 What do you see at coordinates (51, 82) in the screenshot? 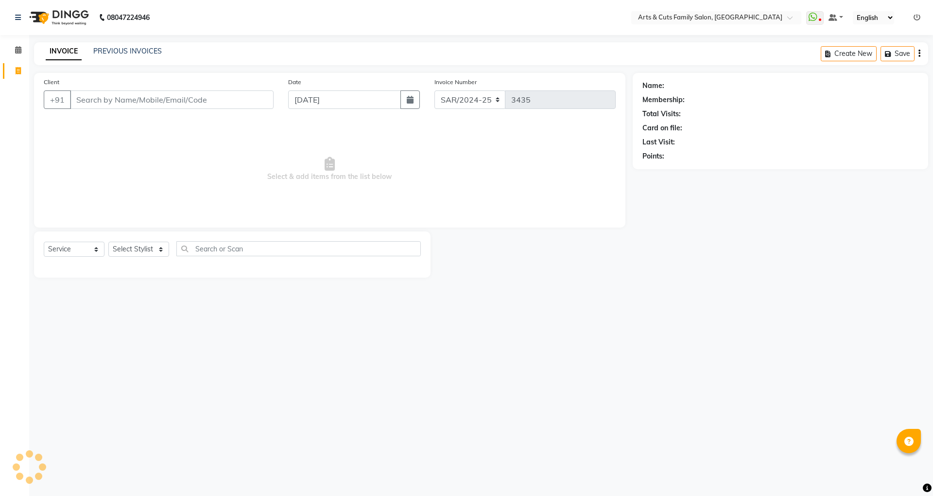
I see `label: Client` at bounding box center [51, 82].